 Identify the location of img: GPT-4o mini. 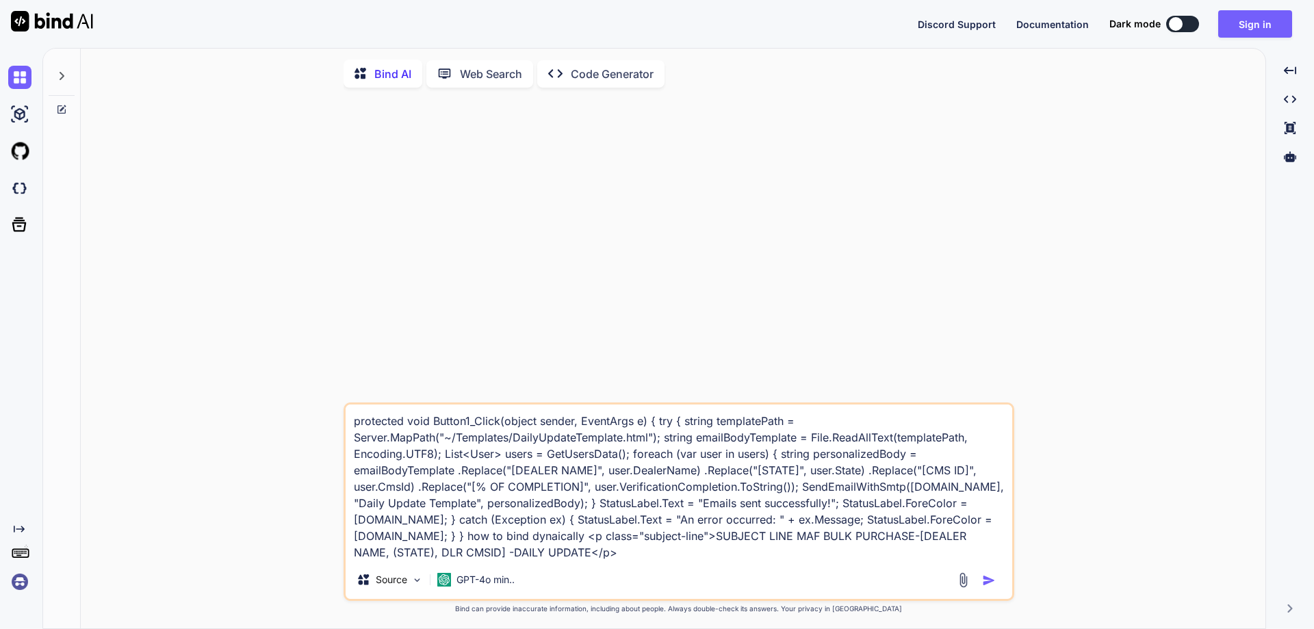
(444, 580).